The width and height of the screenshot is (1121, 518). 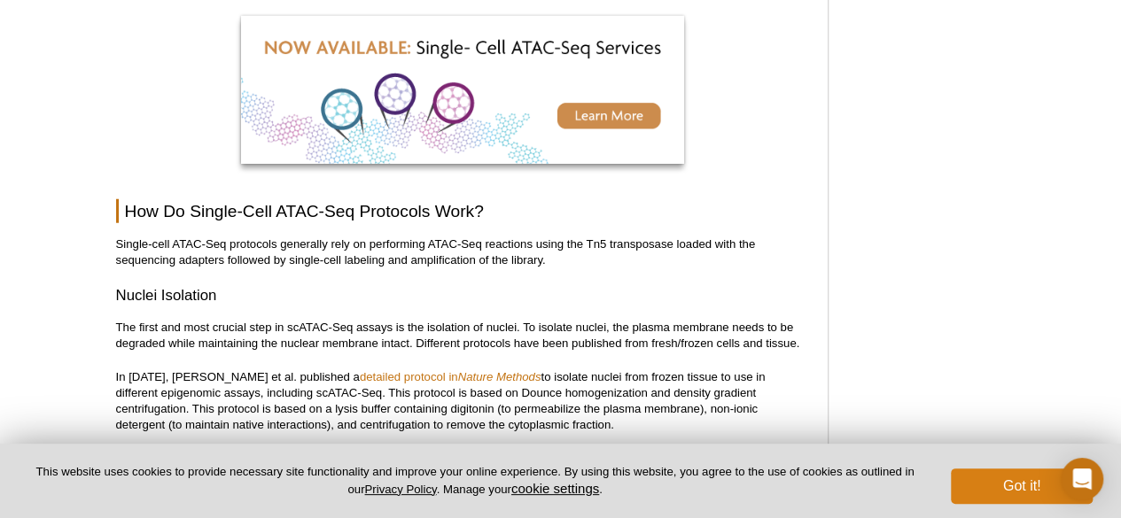 I want to click on button: Got it!, so click(x=1021, y=486).